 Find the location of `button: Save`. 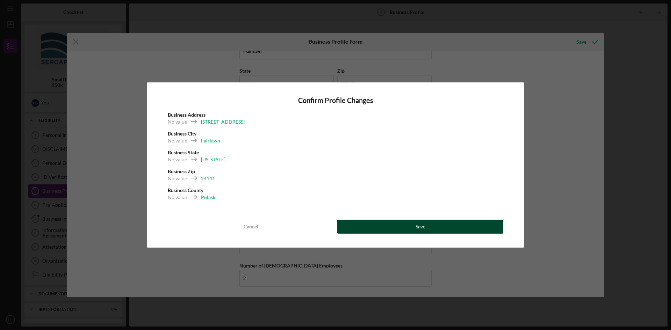

button: Save is located at coordinates (420, 227).